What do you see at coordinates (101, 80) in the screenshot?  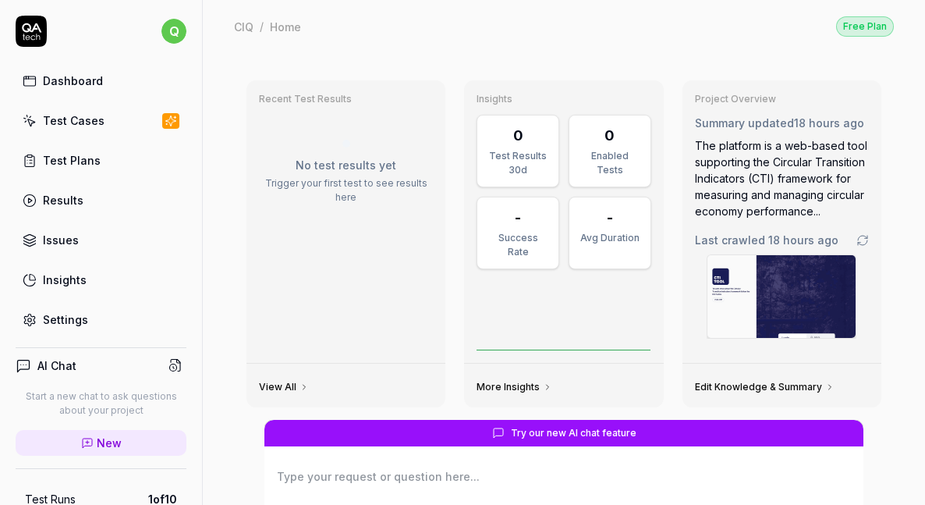 I see `a: Dashboard` at bounding box center [101, 80].